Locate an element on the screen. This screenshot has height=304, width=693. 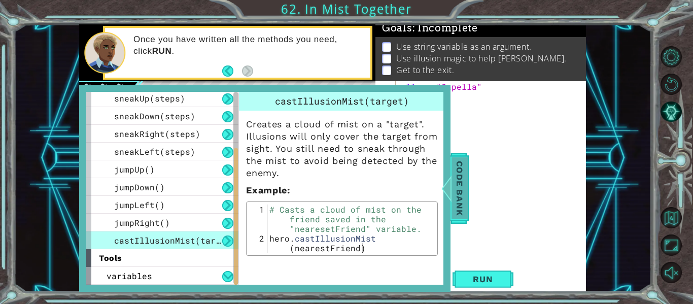
button: Unmute is located at coordinates (671, 273).